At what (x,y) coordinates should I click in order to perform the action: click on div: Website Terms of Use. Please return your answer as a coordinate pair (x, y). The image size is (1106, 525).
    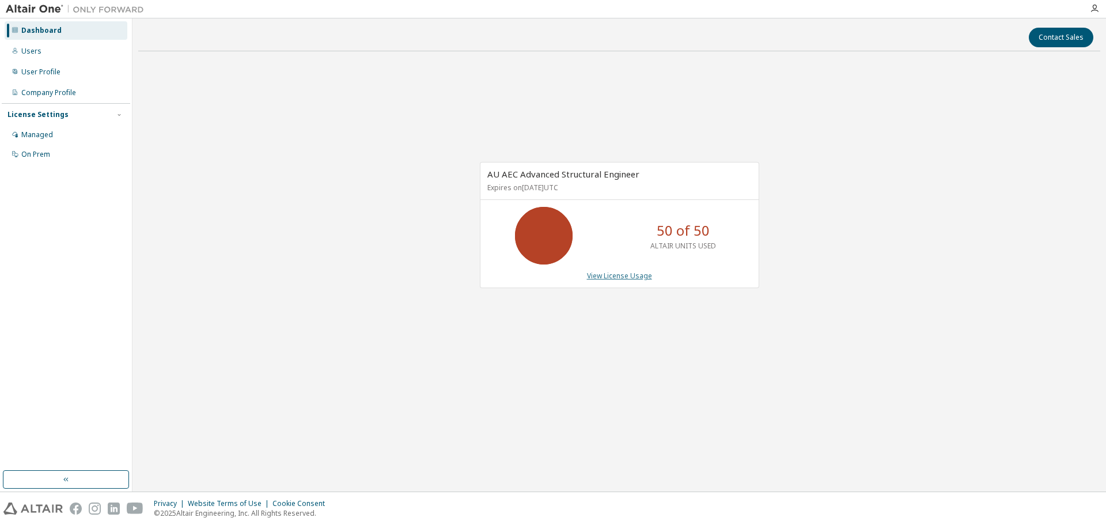
    Looking at the image, I should click on (230, 503).